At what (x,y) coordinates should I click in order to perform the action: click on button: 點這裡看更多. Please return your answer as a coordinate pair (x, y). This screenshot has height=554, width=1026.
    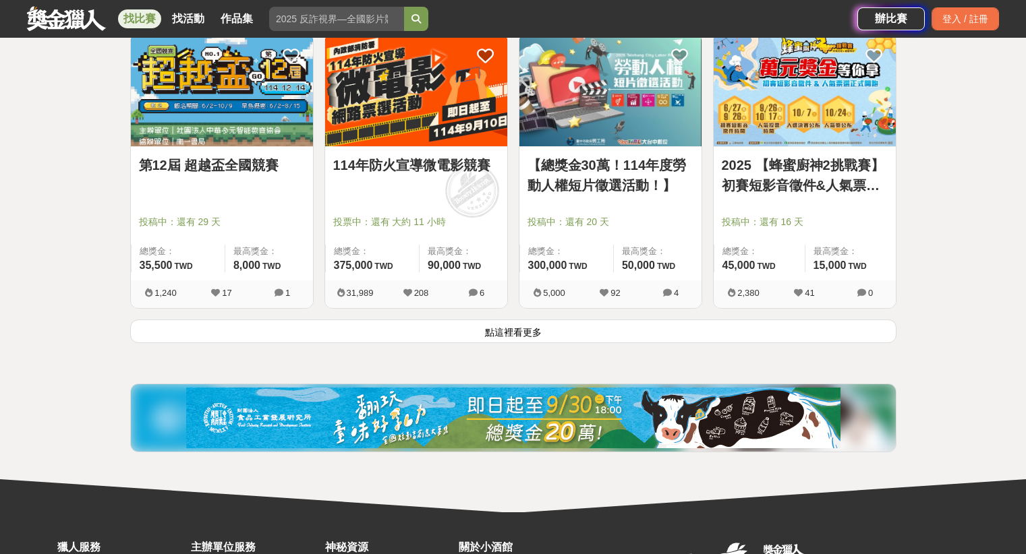
    Looking at the image, I should click on (513, 331).